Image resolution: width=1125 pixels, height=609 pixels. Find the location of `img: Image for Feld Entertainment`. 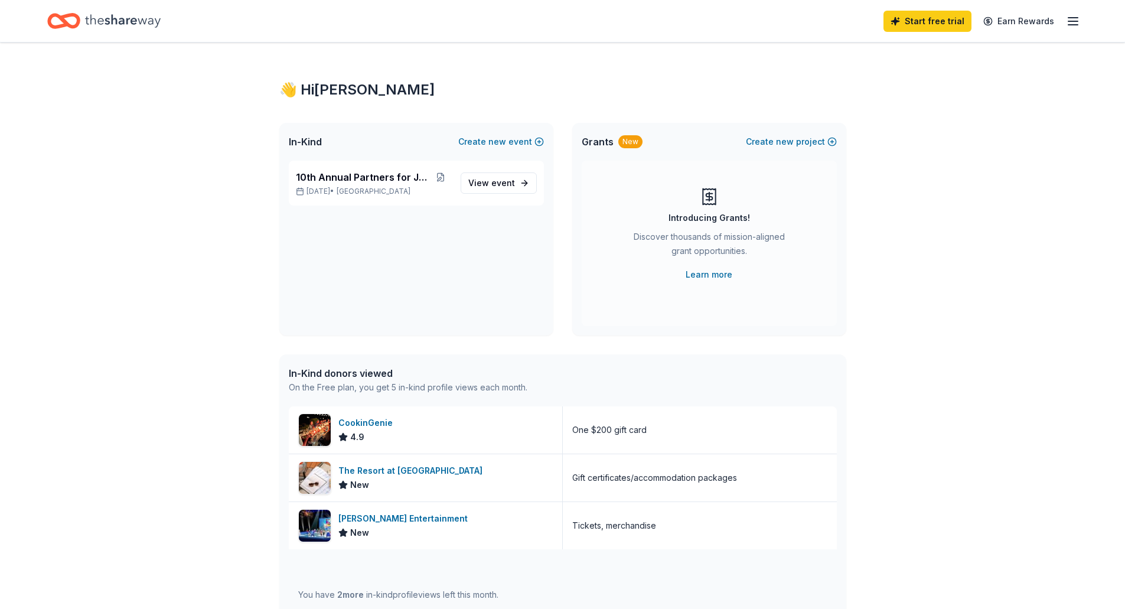

img: Image for Feld Entertainment is located at coordinates (315, 526).